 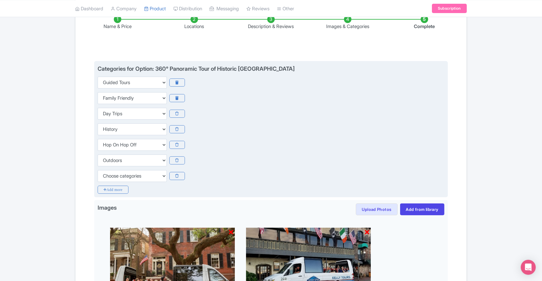 What do you see at coordinates (194, 23) in the screenshot?
I see `li: Locations` at bounding box center [194, 23].